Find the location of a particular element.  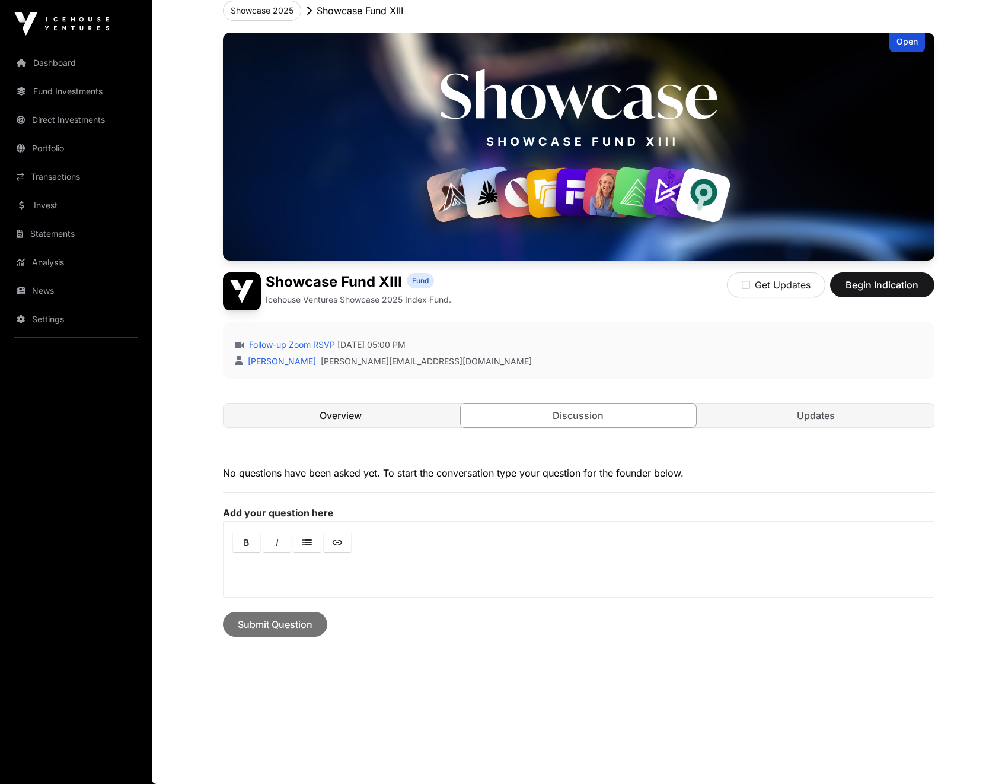

span: Begin Indication is located at coordinates (883, 285).